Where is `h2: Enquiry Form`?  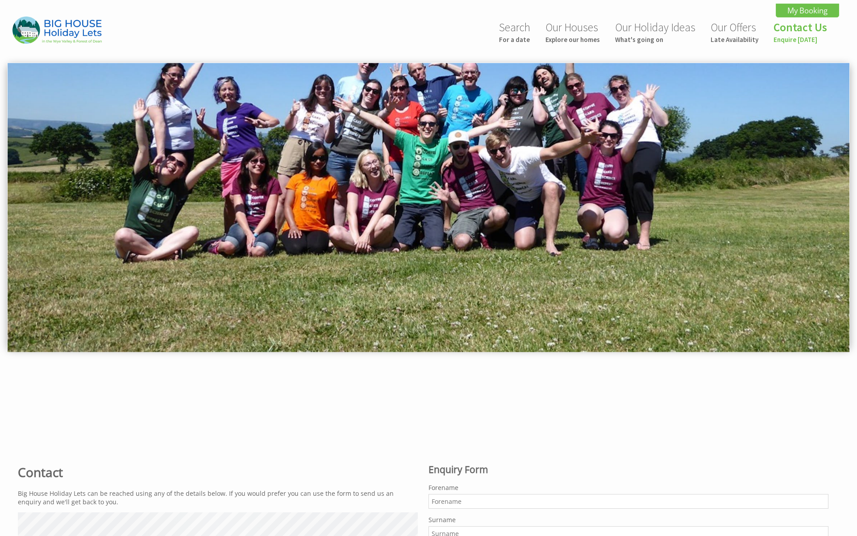
h2: Enquiry Form is located at coordinates (629, 469).